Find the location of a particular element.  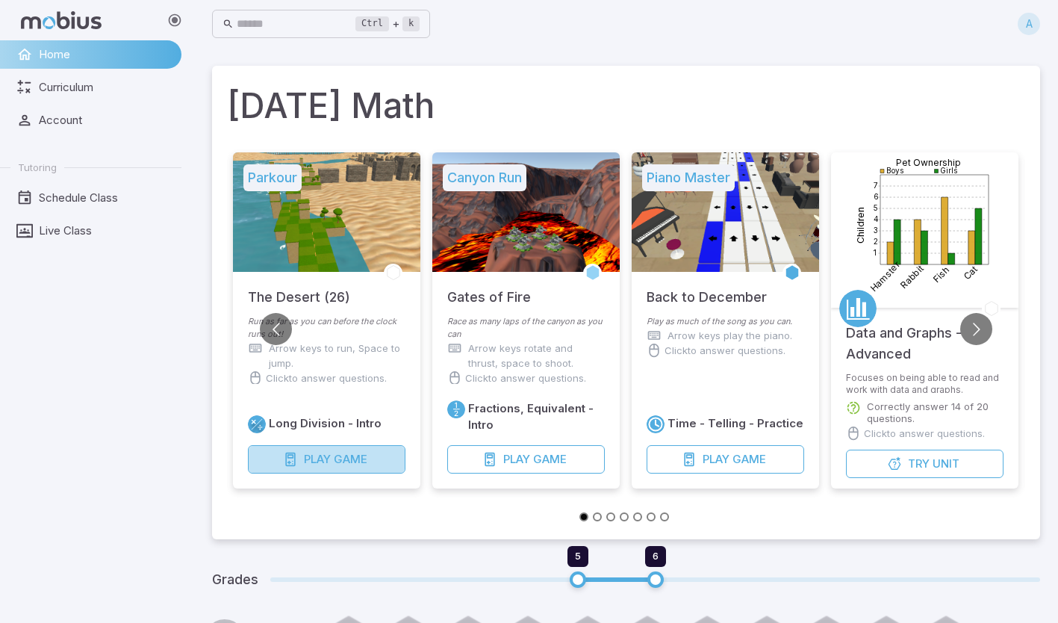

span: Home is located at coordinates (105, 54).